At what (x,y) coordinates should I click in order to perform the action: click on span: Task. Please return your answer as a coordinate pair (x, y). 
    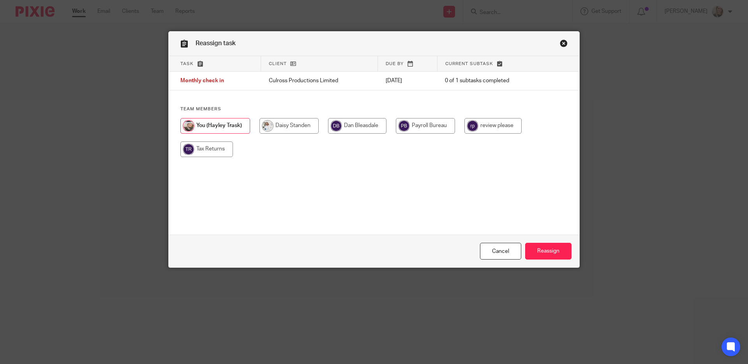
    Looking at the image, I should click on (187, 63).